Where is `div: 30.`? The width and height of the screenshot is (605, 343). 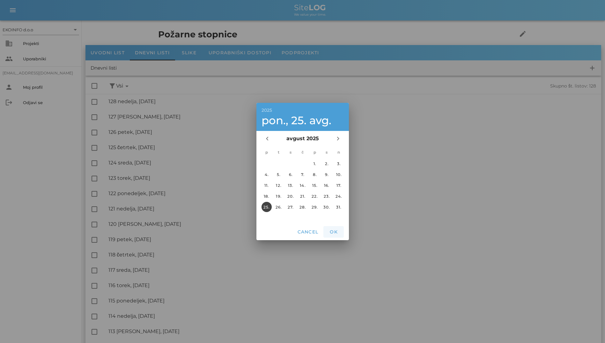 div: 30. is located at coordinates (327, 207).